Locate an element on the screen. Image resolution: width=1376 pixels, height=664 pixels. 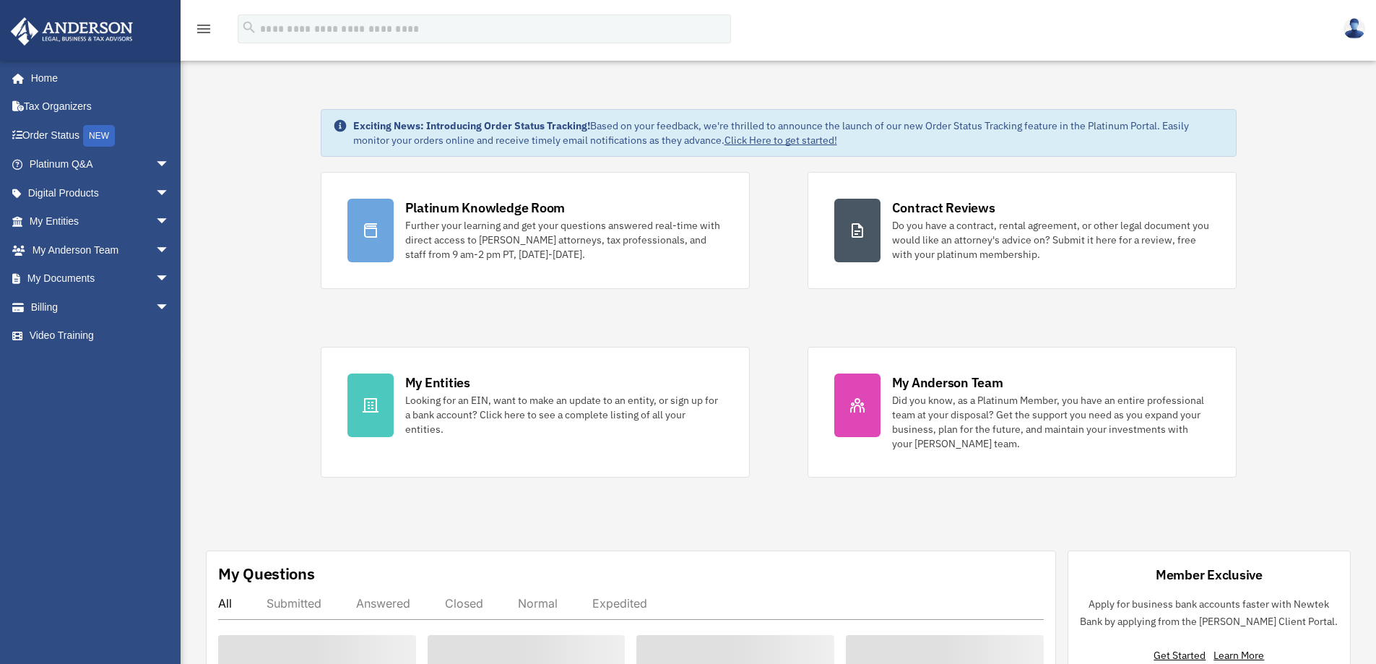
a: Billingarrow_drop_down is located at coordinates (100, 307).